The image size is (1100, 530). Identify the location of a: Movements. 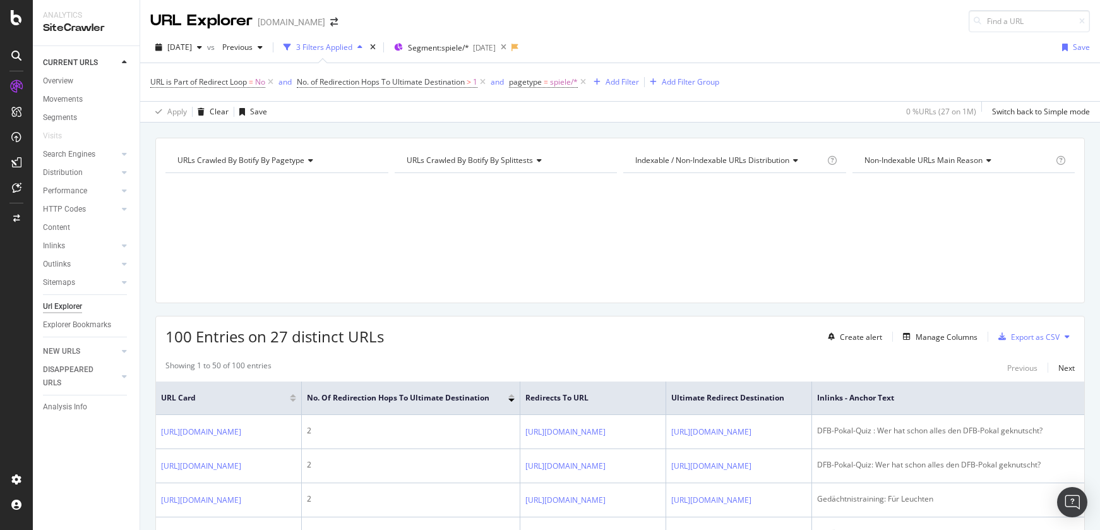
(86, 99).